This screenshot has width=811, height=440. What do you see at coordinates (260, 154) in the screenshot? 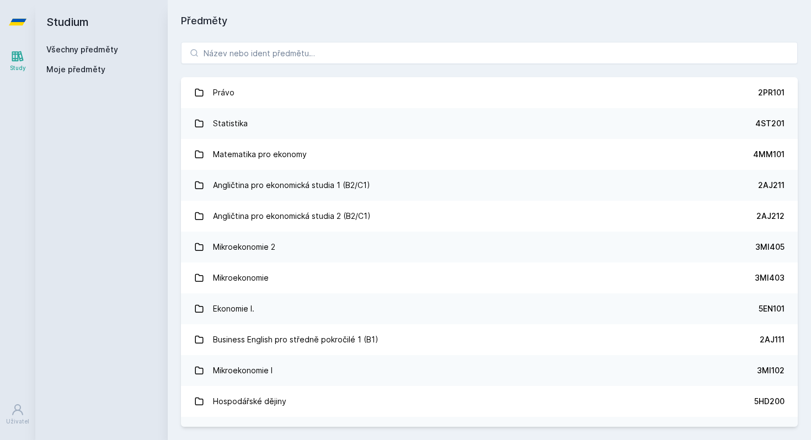
I see `div: Matematika pro ekonomy` at bounding box center [260, 154].